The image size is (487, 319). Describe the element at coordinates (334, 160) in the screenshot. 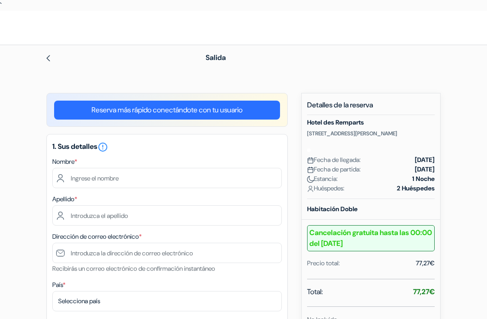

I see `span: Fecha de llegada:` at that location.